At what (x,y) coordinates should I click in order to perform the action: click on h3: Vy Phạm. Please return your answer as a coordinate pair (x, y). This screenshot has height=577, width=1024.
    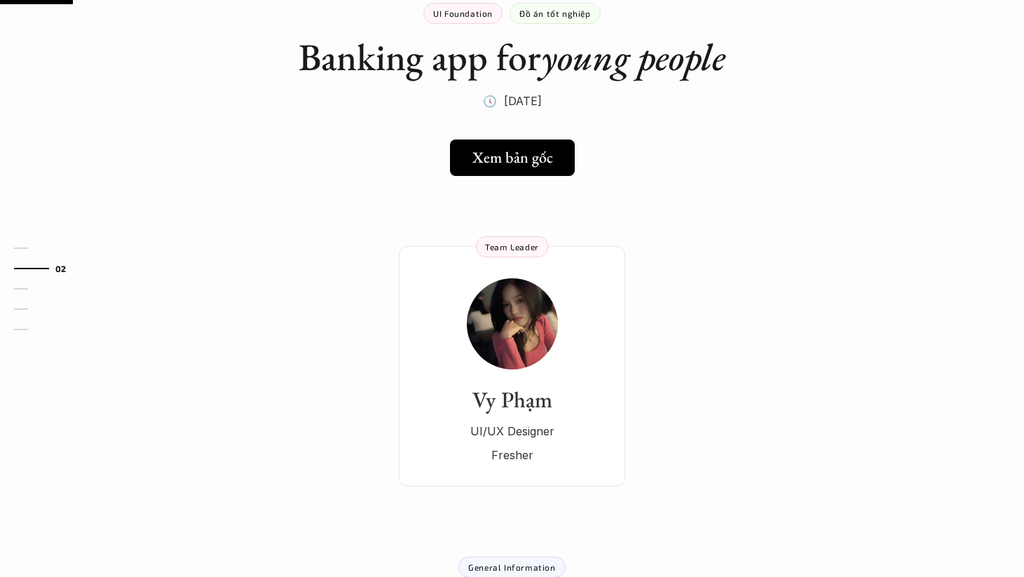
    Looking at the image, I should click on (512, 400).